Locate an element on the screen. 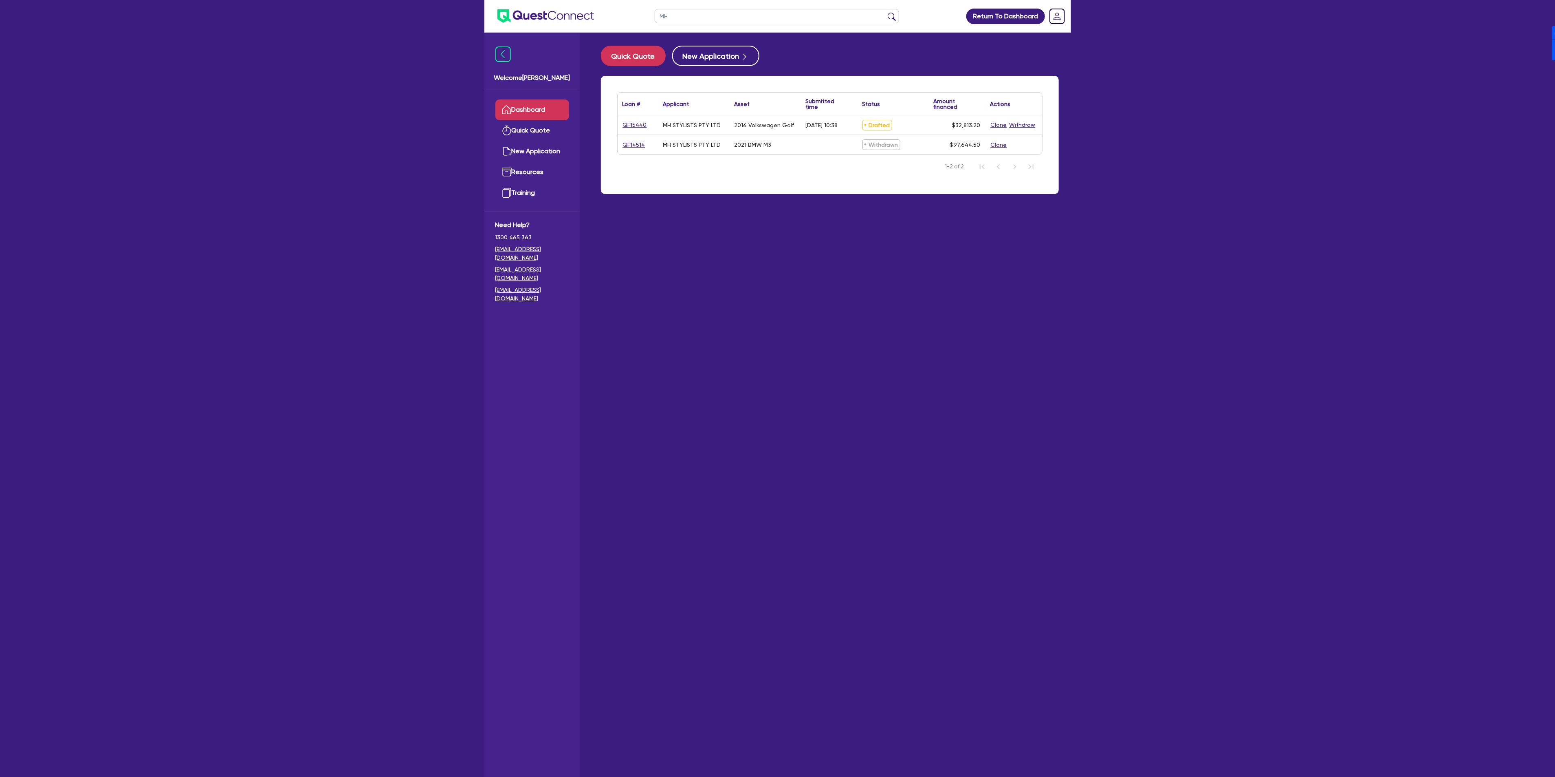 This screenshot has width=1555, height=777. div: Amount financed is located at coordinates (957, 104).